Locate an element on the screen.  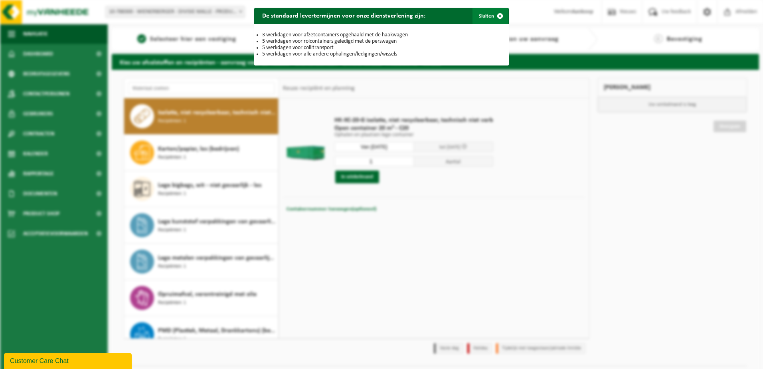
li: 5 werkdagen voor rolcontainers geledigd met de perswagen is located at coordinates (381, 41).